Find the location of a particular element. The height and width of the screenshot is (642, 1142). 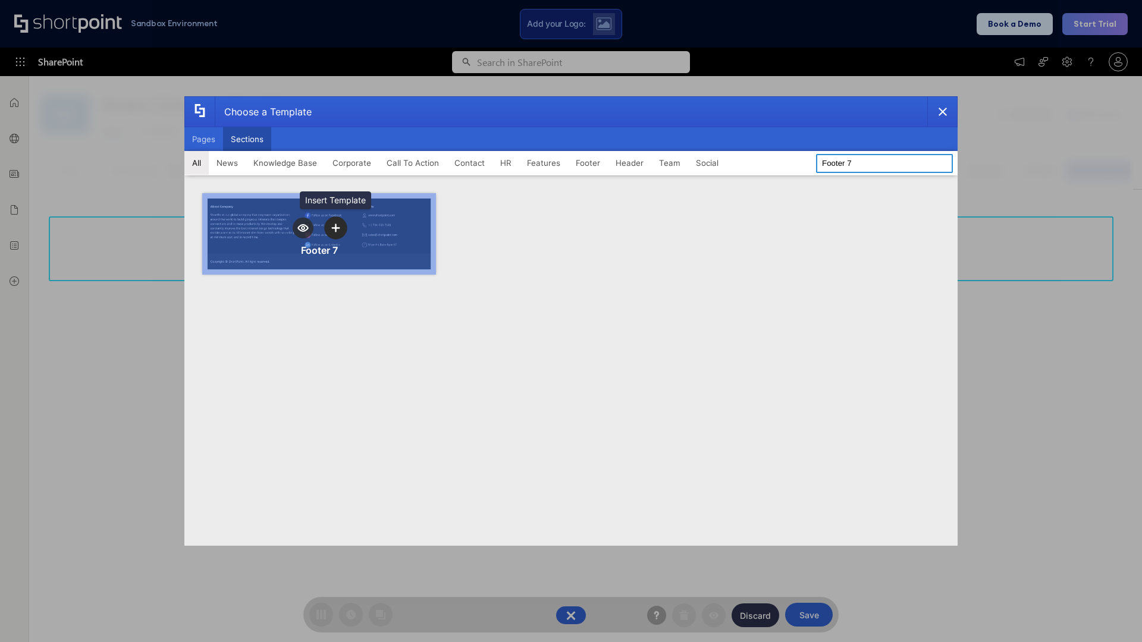

button: All is located at coordinates (196, 163).